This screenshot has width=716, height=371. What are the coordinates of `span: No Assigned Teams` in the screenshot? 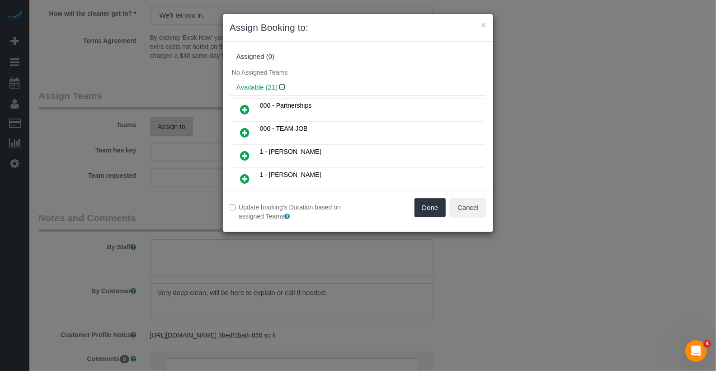 It's located at (259, 72).